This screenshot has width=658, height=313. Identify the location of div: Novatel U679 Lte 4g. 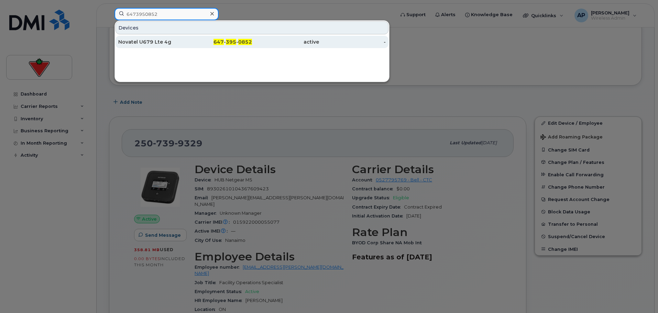
(152, 42).